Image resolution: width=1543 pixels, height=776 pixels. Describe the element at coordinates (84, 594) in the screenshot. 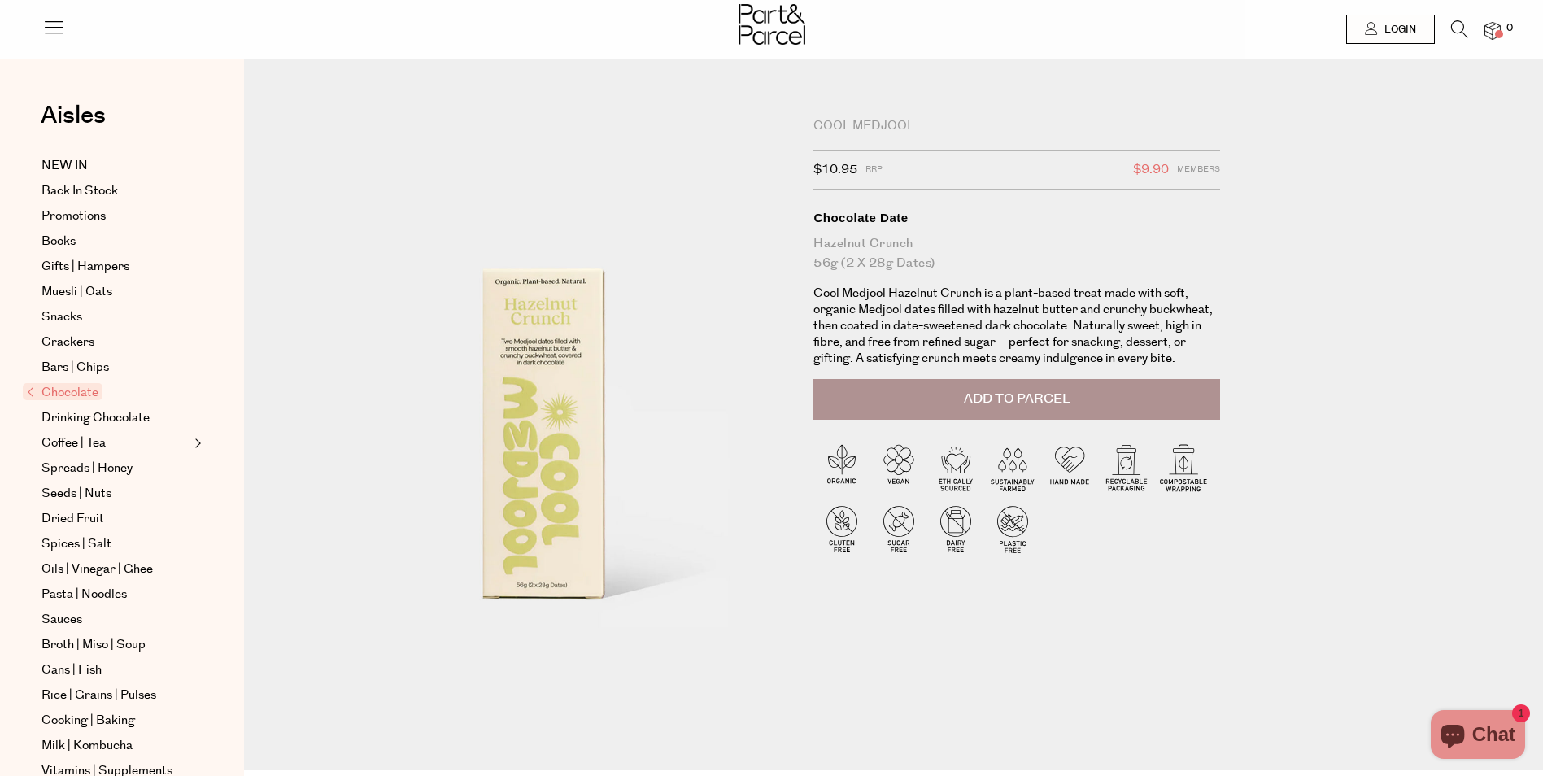

I see `span: Pasta | Noodles` at that location.